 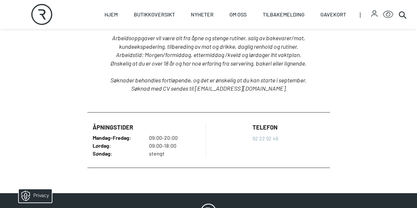 What do you see at coordinates (209, 80) in the screenshot?
I see `em: Søknader behandles fortløpende, og det er ønskelig at du kan starte i september.` at bounding box center [209, 80].